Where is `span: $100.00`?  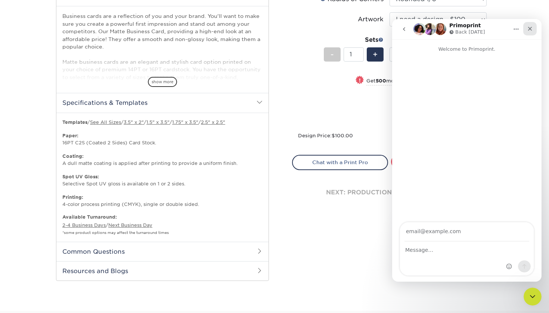 span: $100.00 is located at coordinates (342, 136).